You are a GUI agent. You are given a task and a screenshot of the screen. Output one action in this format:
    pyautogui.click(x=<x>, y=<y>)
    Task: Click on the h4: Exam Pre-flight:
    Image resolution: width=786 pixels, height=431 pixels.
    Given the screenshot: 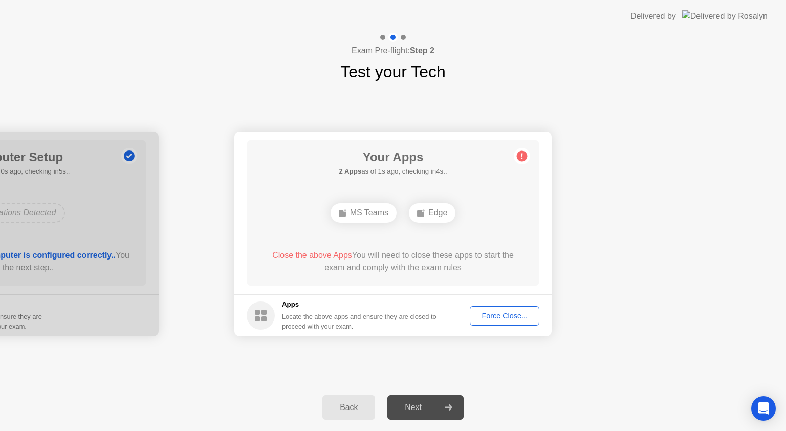 What is the action you would take?
    pyautogui.click(x=393, y=51)
    